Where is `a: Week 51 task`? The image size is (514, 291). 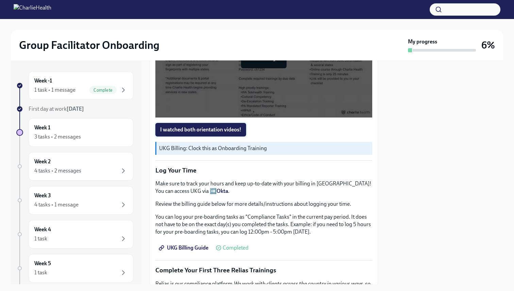
a: Week 51 task is located at coordinates (75, 269).